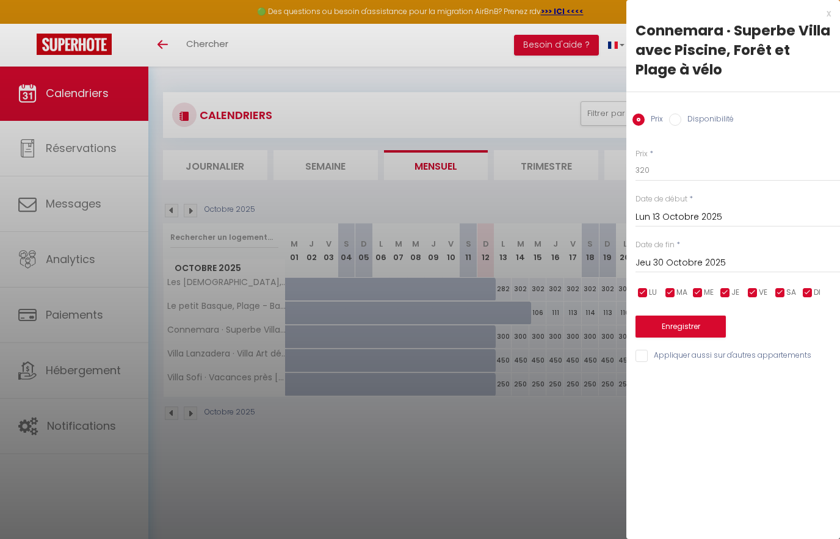 This screenshot has width=840, height=539. Describe the element at coordinates (655, 245) in the screenshot. I see `label: Date de fin` at that location.